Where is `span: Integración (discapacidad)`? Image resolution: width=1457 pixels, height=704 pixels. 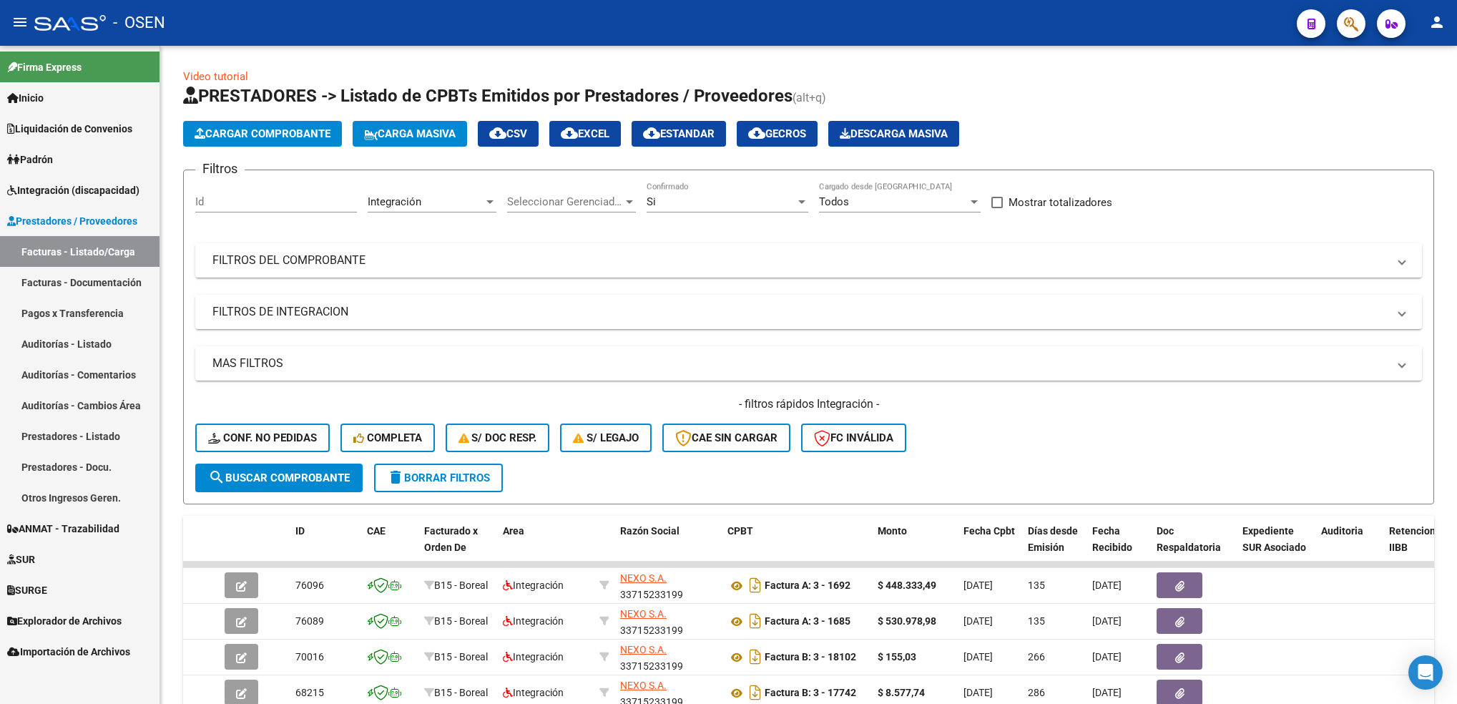 span: Integración (discapacidad) is located at coordinates (73, 190).